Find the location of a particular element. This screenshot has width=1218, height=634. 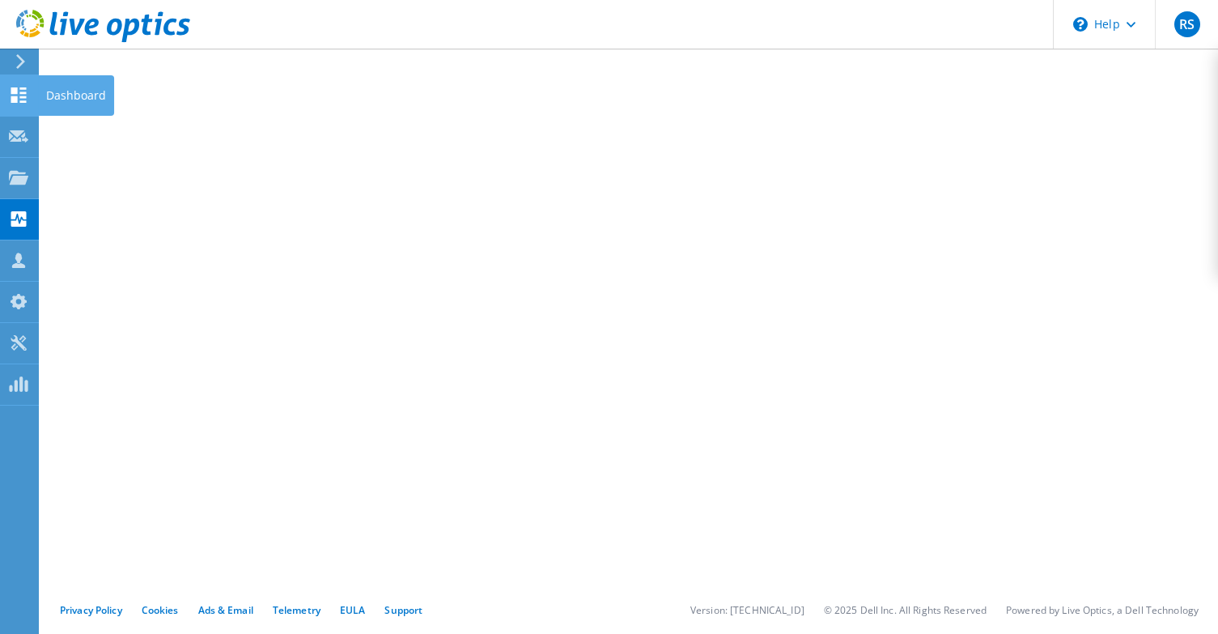

svg: \n is located at coordinates (1080, 24).